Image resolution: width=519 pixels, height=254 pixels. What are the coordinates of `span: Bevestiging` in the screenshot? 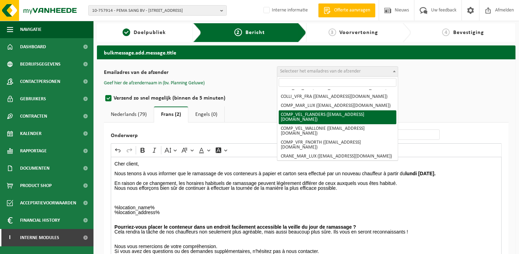 It's located at (469, 33).